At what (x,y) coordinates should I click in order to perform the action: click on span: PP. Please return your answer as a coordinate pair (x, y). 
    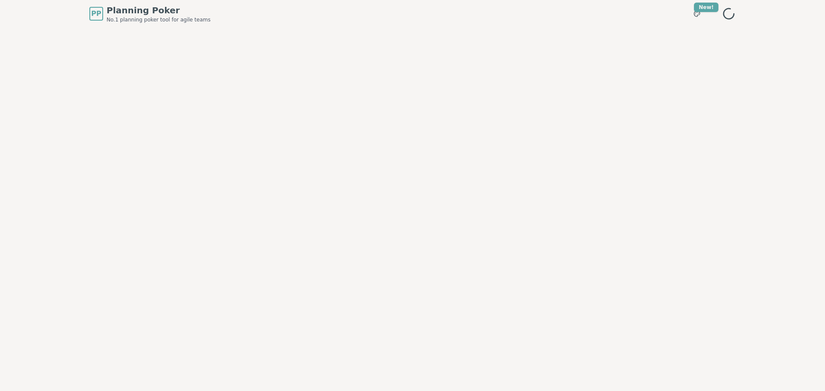
    Looking at the image, I should click on (96, 14).